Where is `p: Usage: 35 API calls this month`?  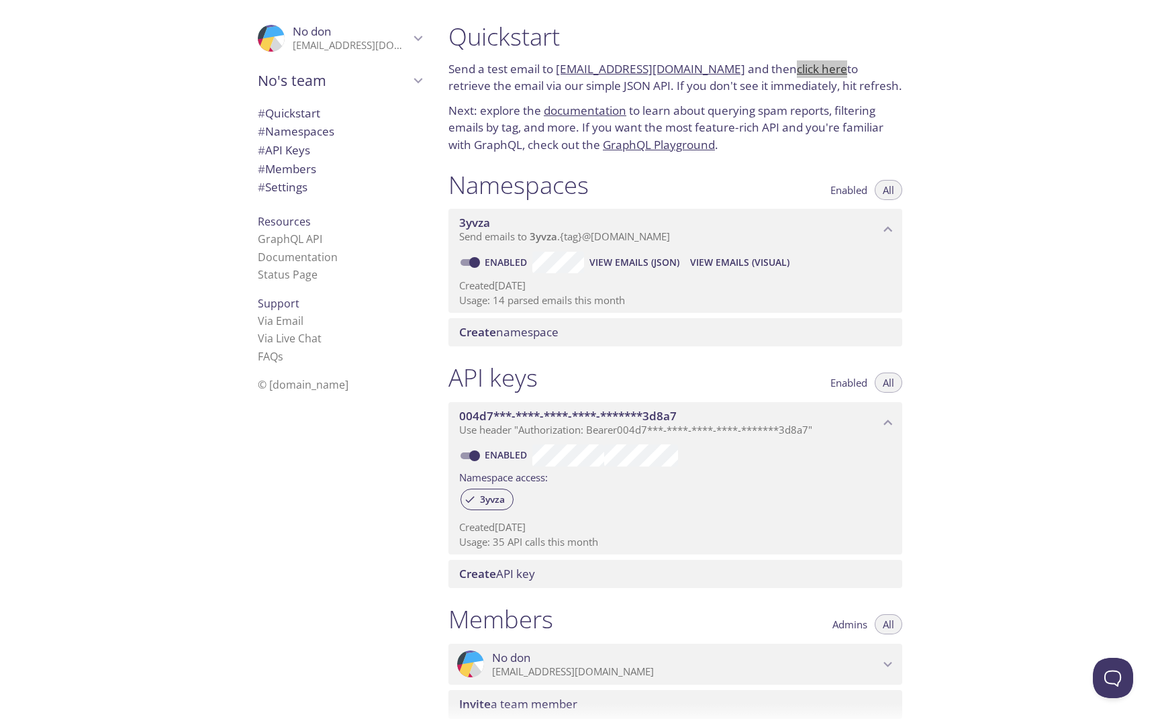
p: Usage: 35 API calls this month is located at coordinates (675, 542).